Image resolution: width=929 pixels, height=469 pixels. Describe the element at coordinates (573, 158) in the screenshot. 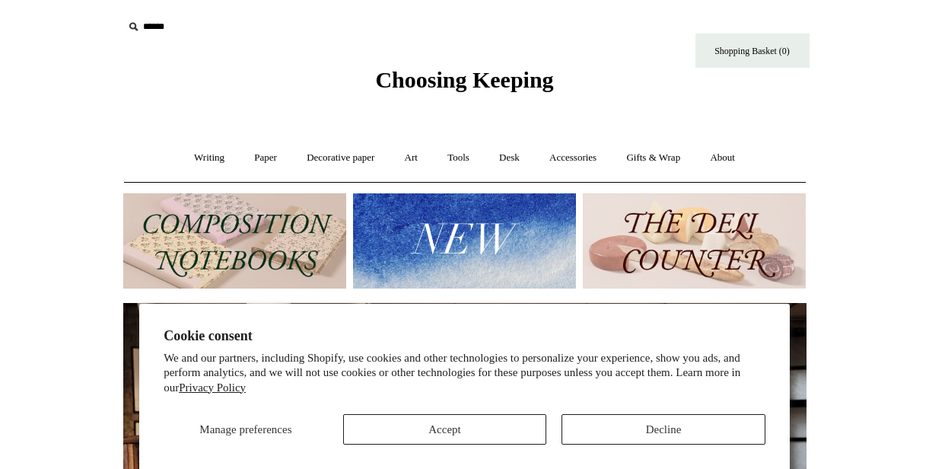

I see `a: Accessories` at that location.